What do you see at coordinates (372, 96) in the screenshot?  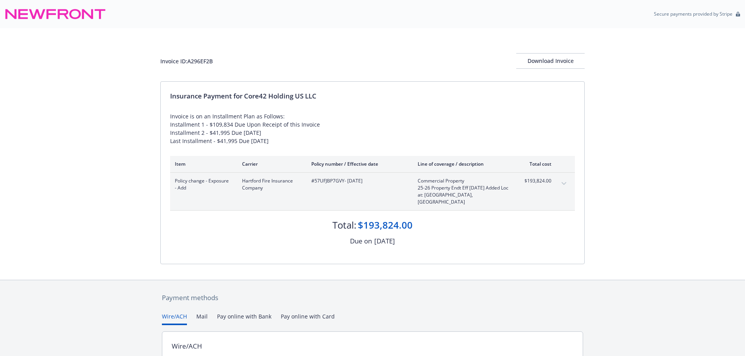 I see `div: Insurance Payment for Core42 Holding US LLC` at bounding box center [372, 96].